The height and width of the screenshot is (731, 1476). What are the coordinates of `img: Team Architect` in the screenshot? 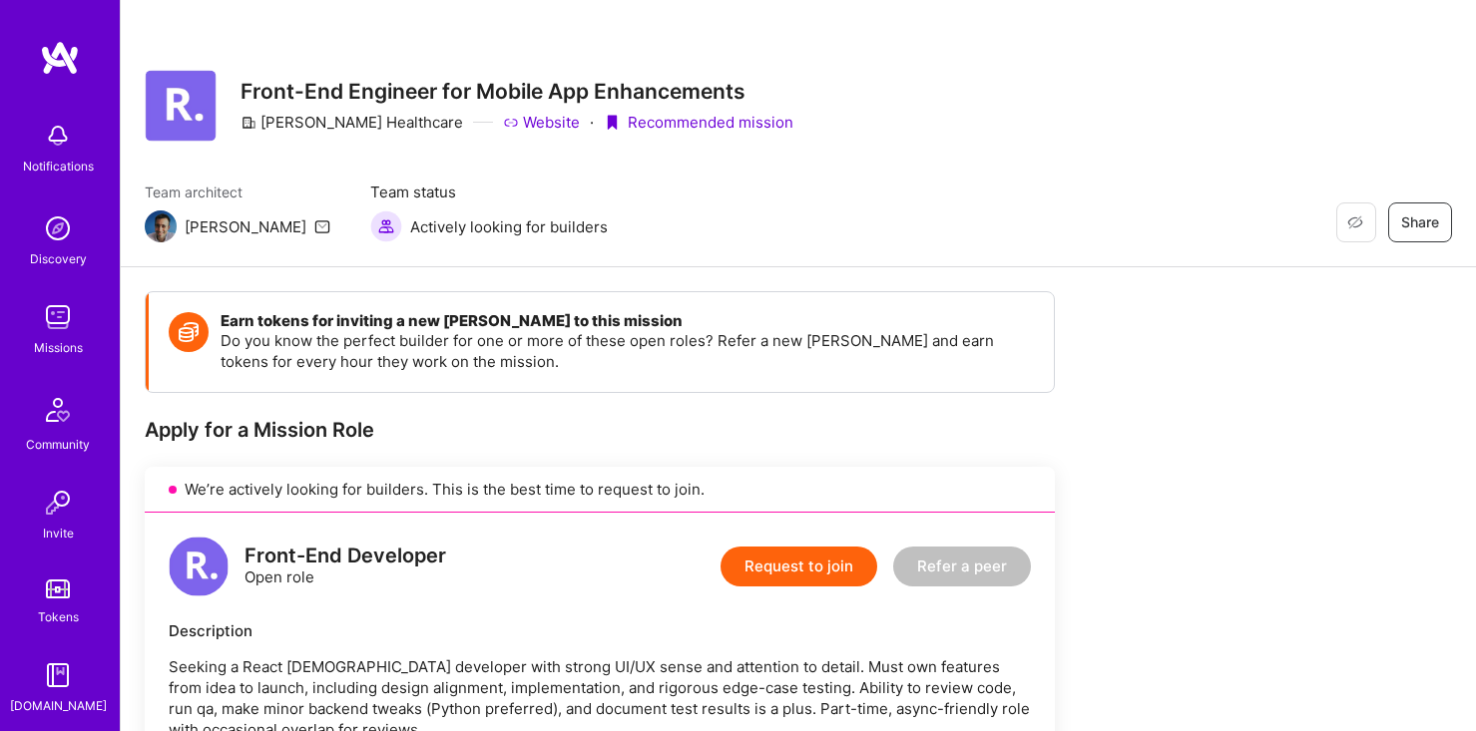 It's located at (161, 227).